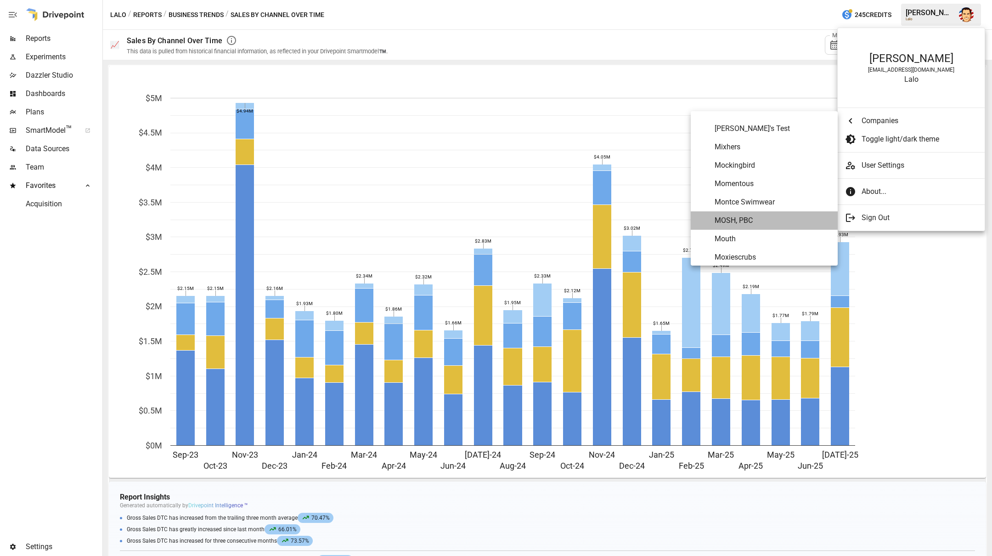  What do you see at coordinates (920, 139) in the screenshot?
I see `span: Toggle light/dark theme` at bounding box center [920, 139].